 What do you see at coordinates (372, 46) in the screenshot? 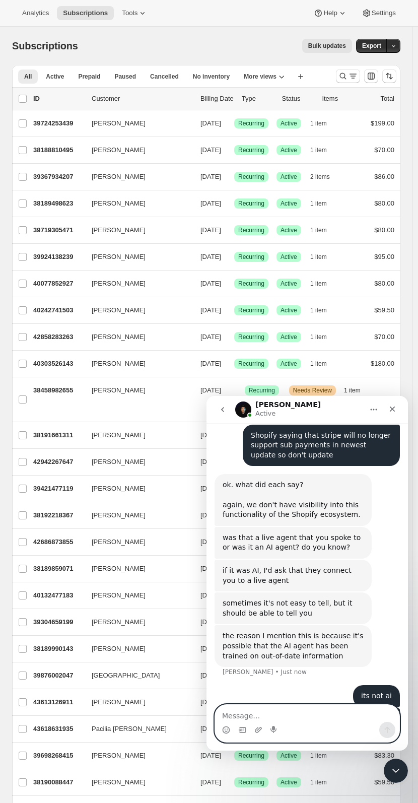
I see `span: Export` at bounding box center [372, 46].